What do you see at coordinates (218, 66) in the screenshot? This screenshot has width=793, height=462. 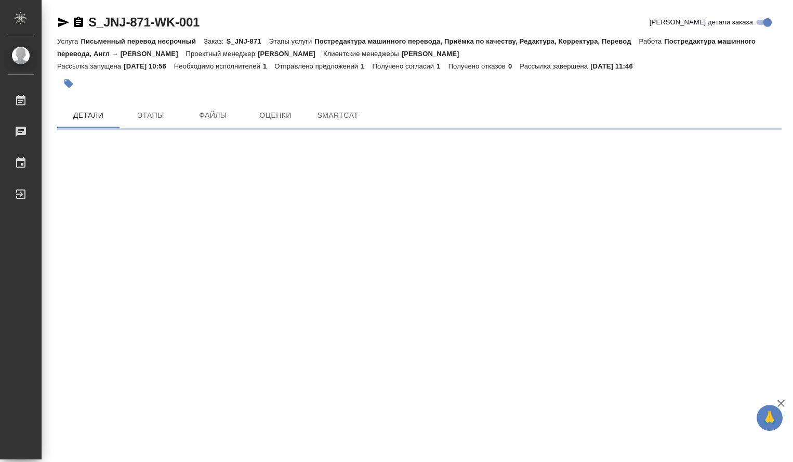 I see `p: Необходимо исполнителей` at bounding box center [218, 66].